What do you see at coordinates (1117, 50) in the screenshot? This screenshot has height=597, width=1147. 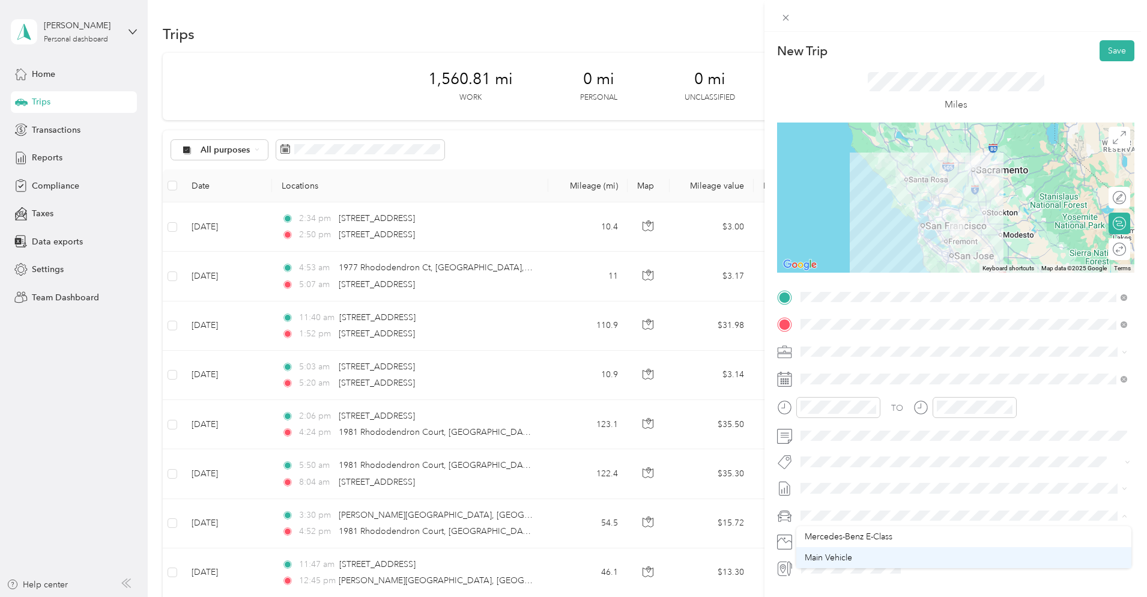 I see `button: Save` at bounding box center [1117, 50].